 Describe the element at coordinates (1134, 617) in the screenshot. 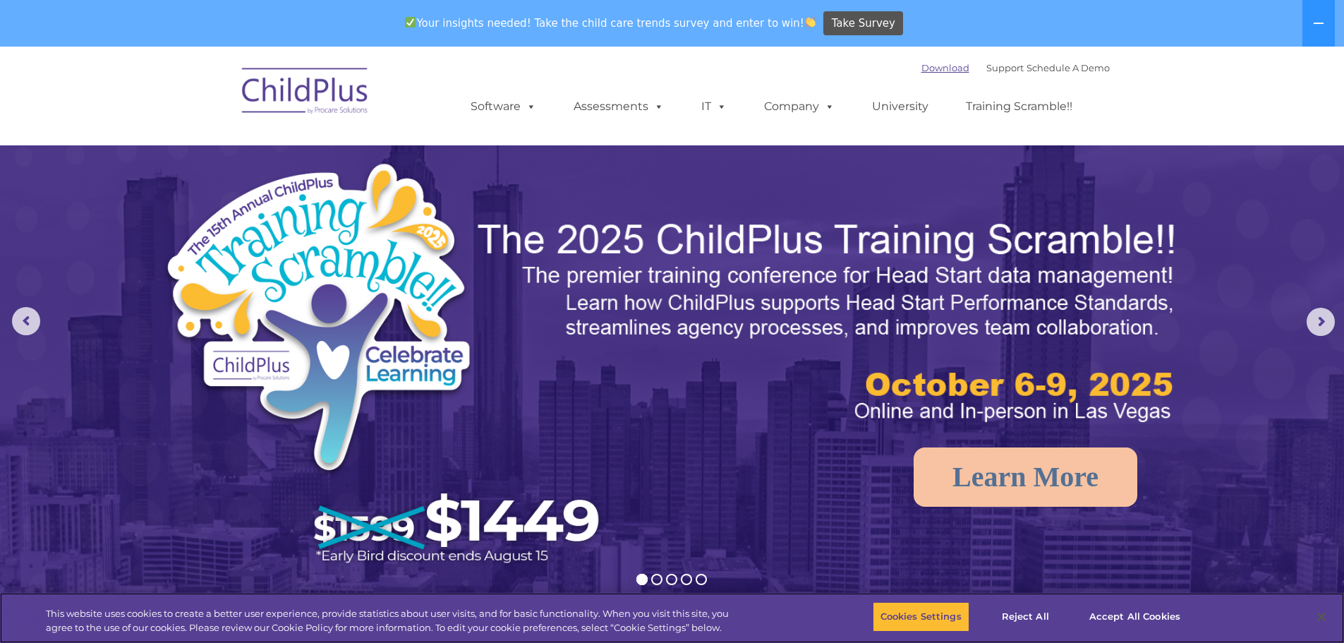

I see `button: Accept All Cookies` at that location.